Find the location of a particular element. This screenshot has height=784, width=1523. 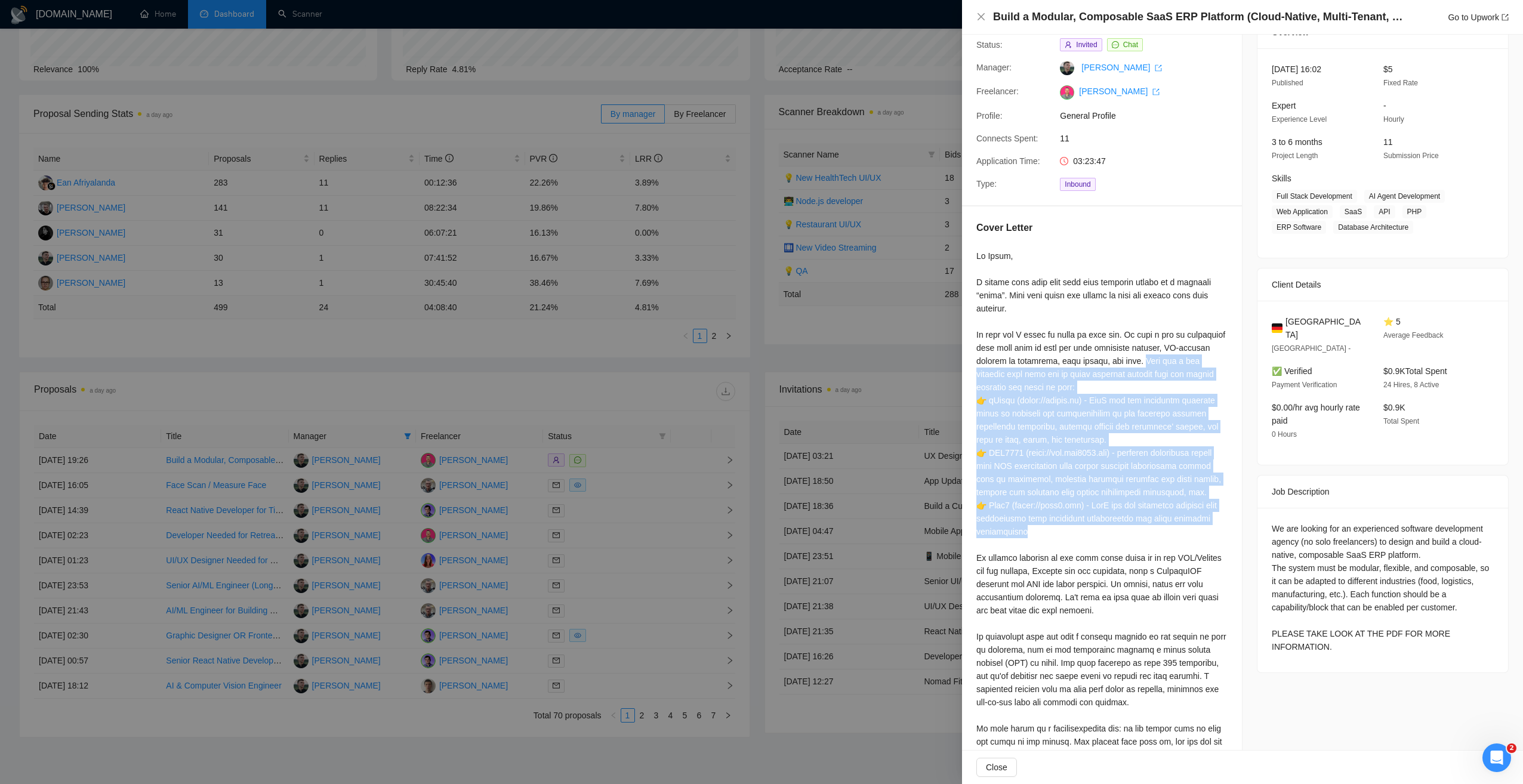

span: $0.00/hr avg hourly rate paid is located at coordinates (1317, 415).